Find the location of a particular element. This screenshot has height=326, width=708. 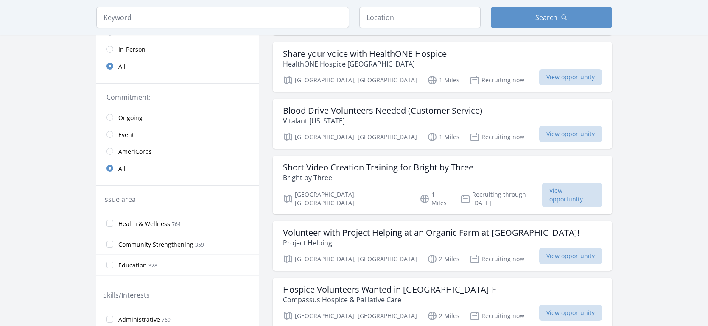

p: Bright by Three is located at coordinates (378, 178).